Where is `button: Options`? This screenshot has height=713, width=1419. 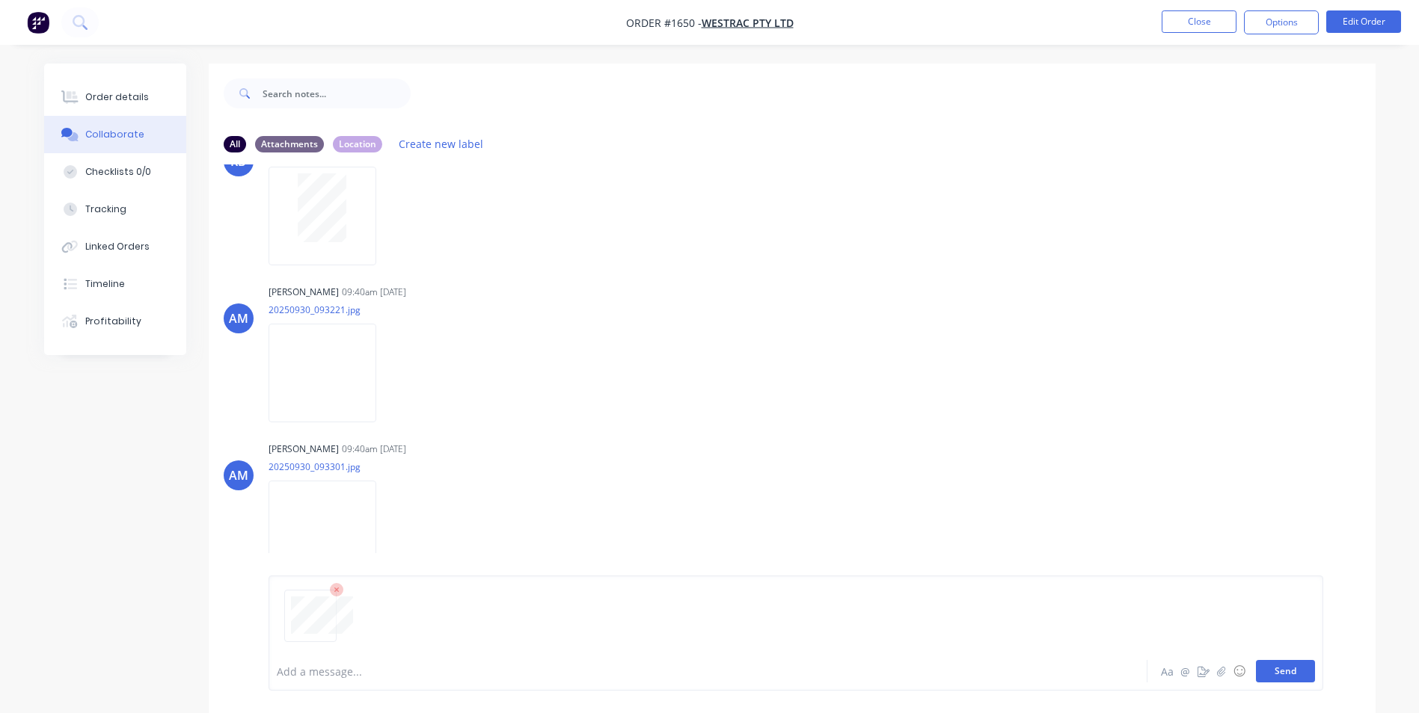
button: Options is located at coordinates (1281, 22).